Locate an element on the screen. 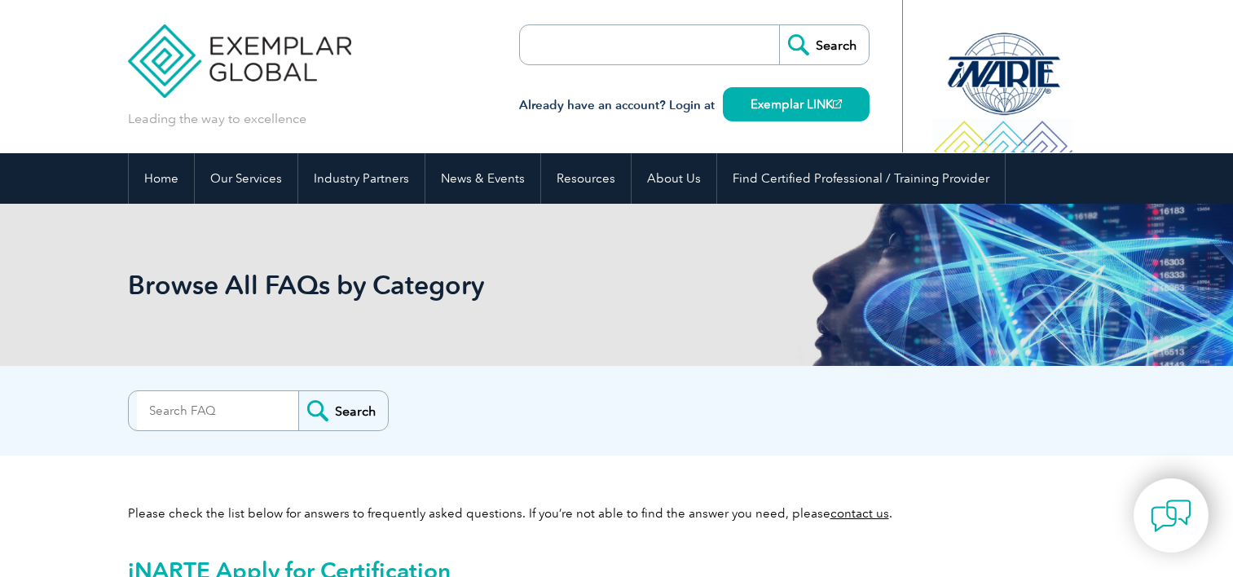 The width and height of the screenshot is (1233, 577). p: Please check the list below for answers to frequently asked questions. If you’re not able to find... is located at coordinates (617, 513).